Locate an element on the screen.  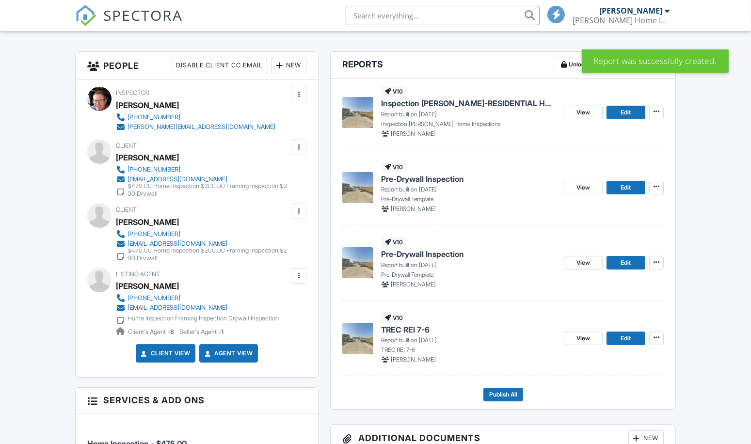
h3: People is located at coordinates (197, 65).